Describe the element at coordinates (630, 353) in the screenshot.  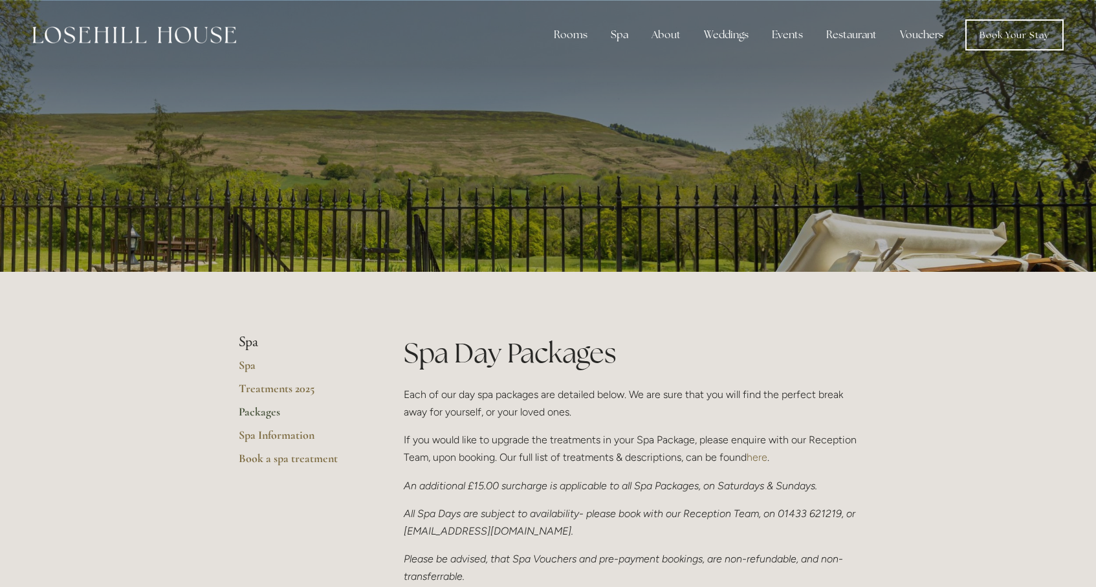
I see `h1: Spa Day Packages` at that location.